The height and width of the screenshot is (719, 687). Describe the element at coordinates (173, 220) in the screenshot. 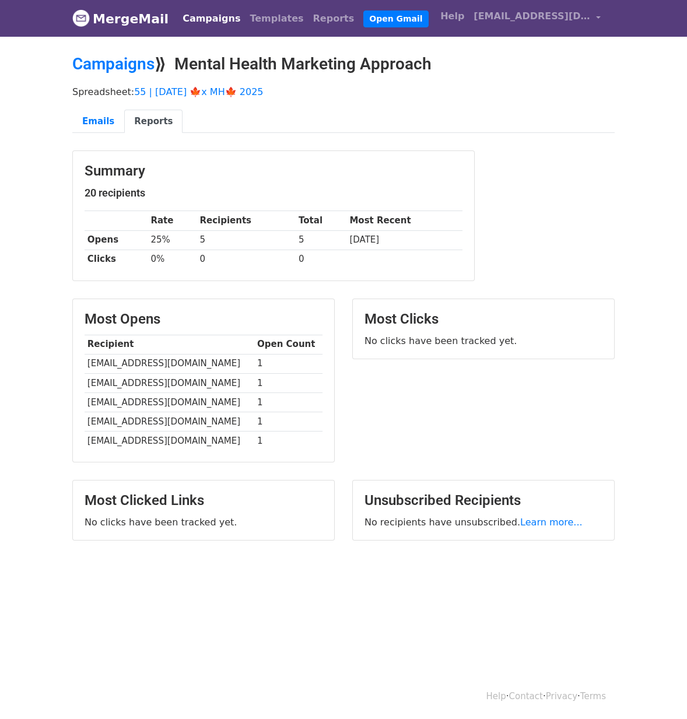

I see `th: Rate` at that location.